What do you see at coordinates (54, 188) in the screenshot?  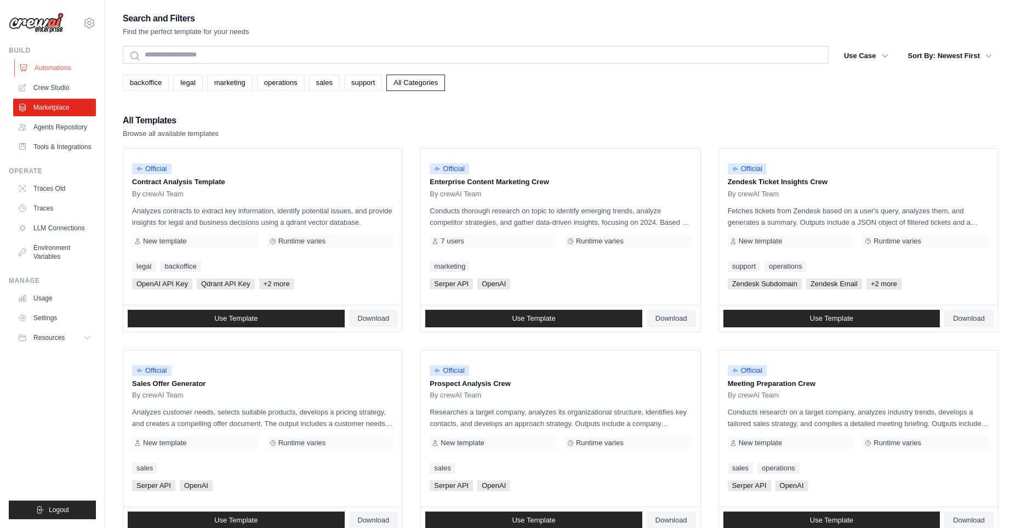 I see `a: Traces Old` at bounding box center [54, 188].